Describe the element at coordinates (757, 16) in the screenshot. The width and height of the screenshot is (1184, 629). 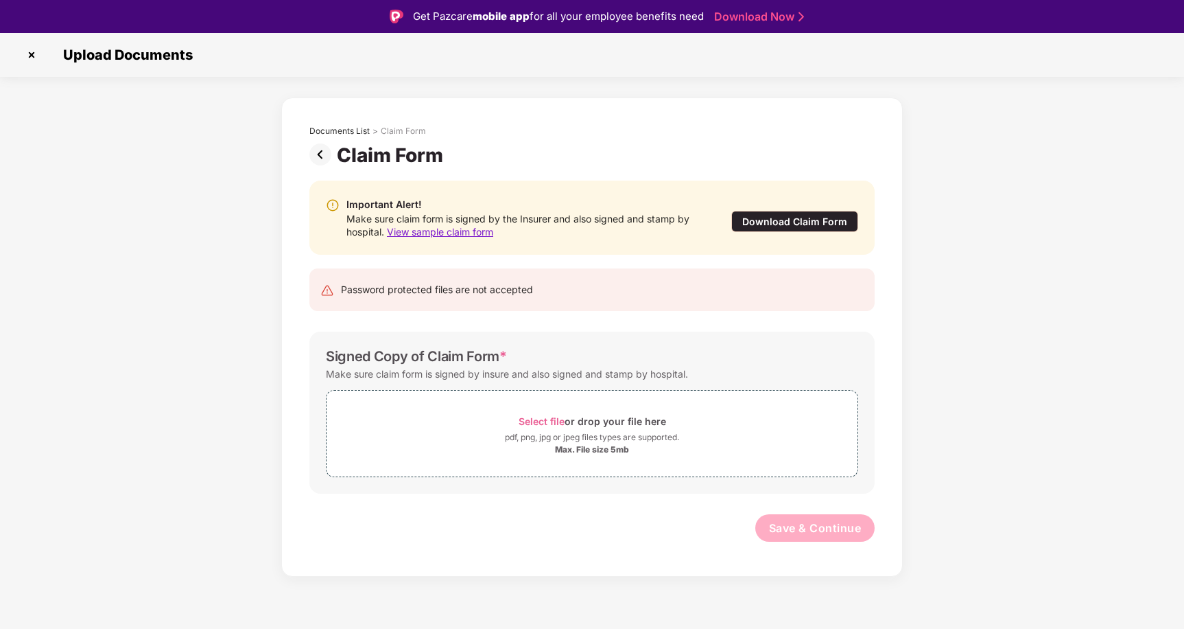
I see `a: Download Now` at that location.